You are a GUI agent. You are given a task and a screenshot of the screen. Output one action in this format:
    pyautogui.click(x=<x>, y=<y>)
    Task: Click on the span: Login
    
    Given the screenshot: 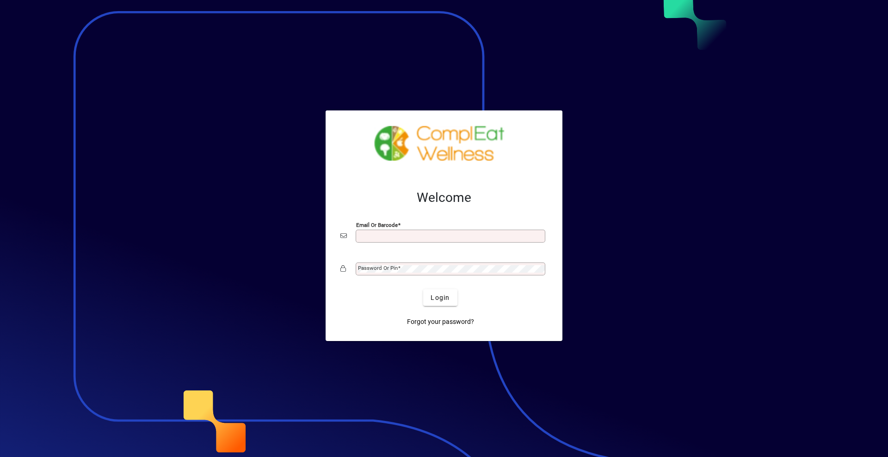 What is the action you would take?
    pyautogui.click(x=440, y=298)
    